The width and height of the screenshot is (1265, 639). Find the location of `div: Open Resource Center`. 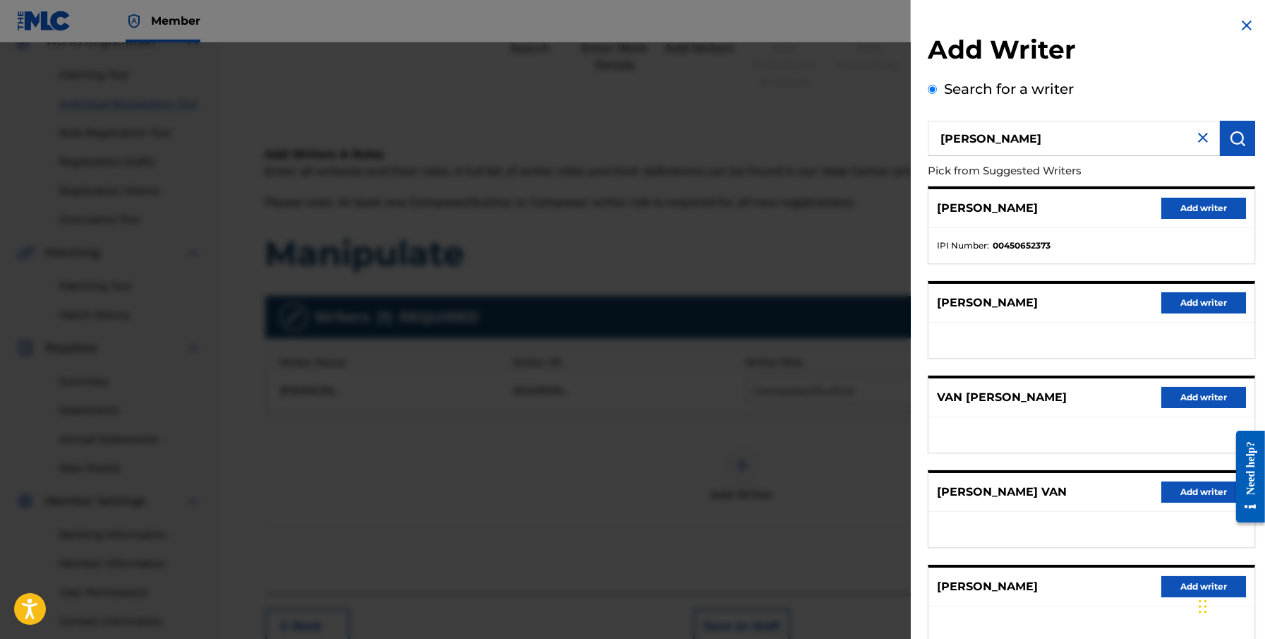

div: Open Resource Center is located at coordinates (25, 56).